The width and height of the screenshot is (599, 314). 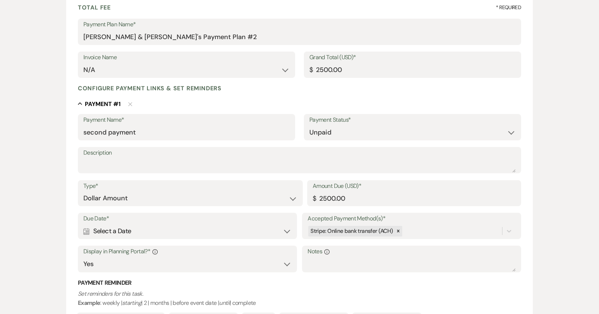 I want to click on label: Due Date*, so click(x=187, y=219).